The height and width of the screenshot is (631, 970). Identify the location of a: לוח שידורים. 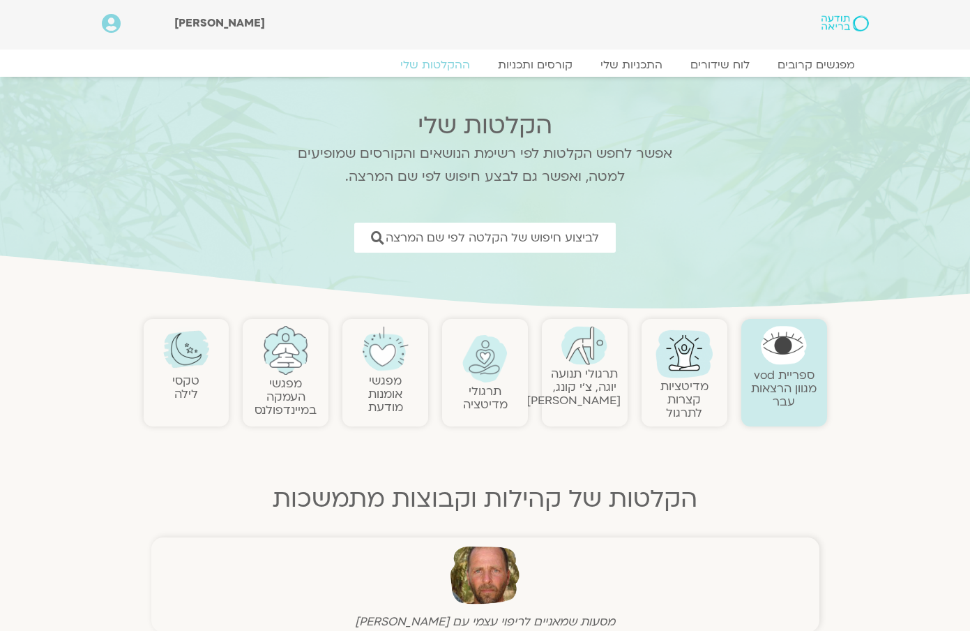
(720, 65).